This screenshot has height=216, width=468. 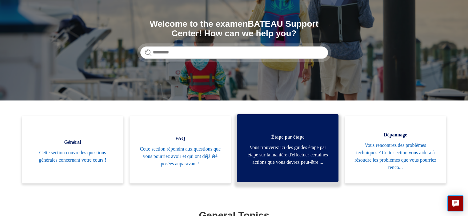 What do you see at coordinates (234, 29) in the screenshot?
I see `h1: Welcome to the examenBATEAU Support Center! How can we help you?` at bounding box center [234, 29].